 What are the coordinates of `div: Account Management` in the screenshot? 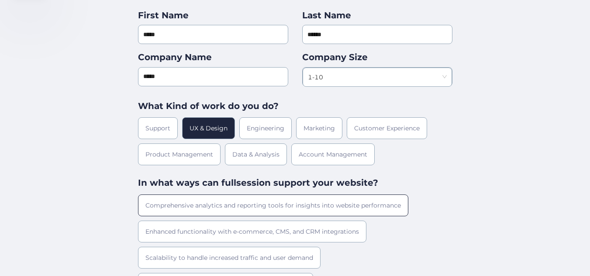 It's located at (333, 155).